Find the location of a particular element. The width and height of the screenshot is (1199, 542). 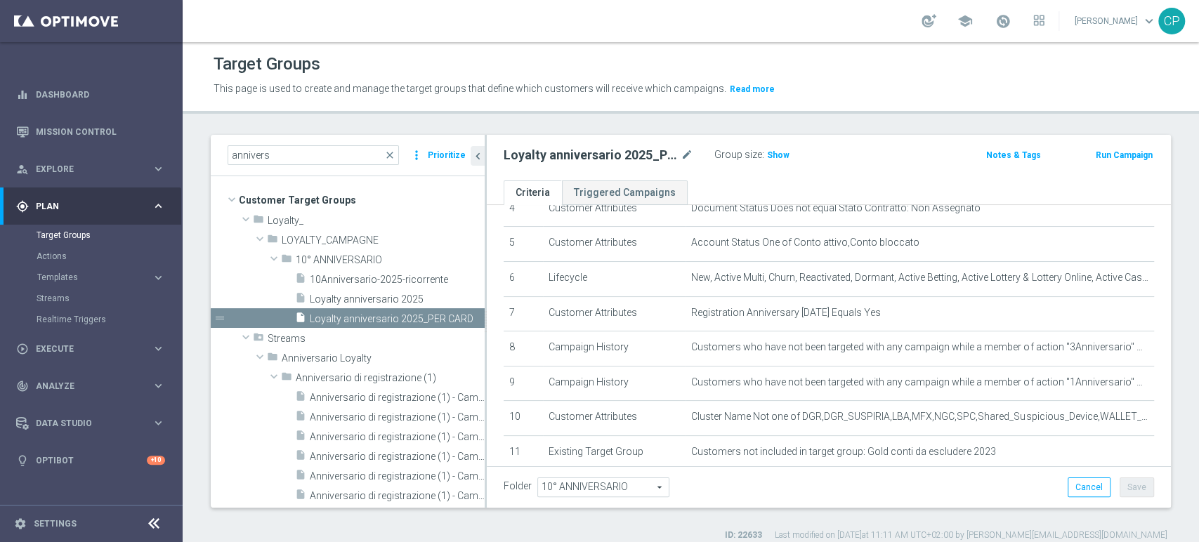

span: Document Status Does not equal Stato Contratto: Non Assegnato is located at coordinates (836, 208).